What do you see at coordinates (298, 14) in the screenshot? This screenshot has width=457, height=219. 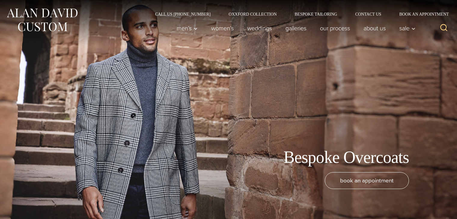 I see `nav: Secondary Navigation` at bounding box center [298, 14].